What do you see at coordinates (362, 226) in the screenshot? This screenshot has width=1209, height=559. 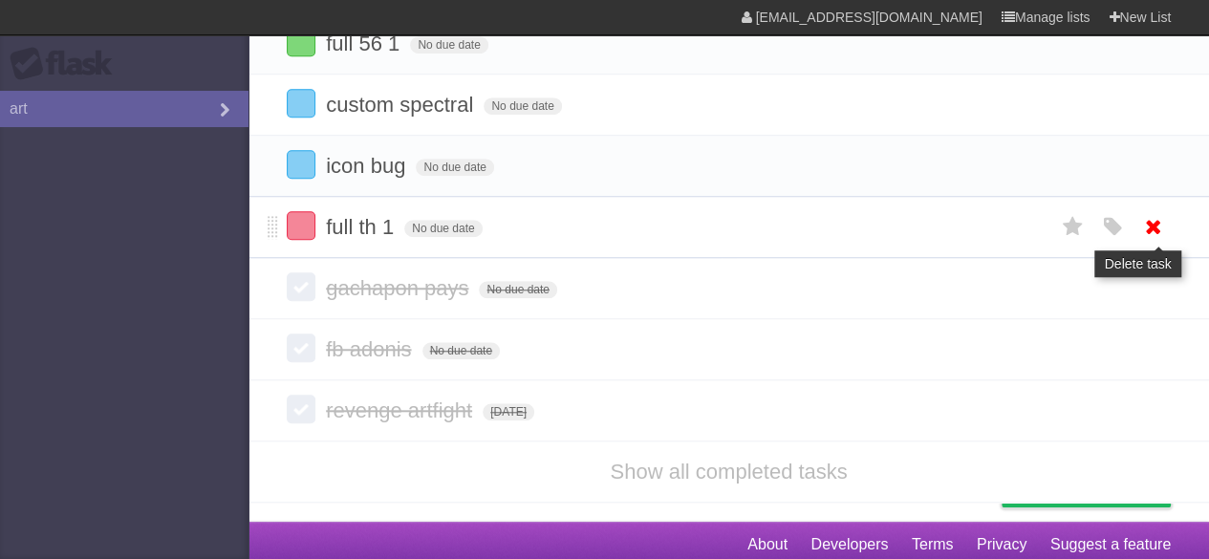 I see `span: full th 1` at bounding box center [362, 226].